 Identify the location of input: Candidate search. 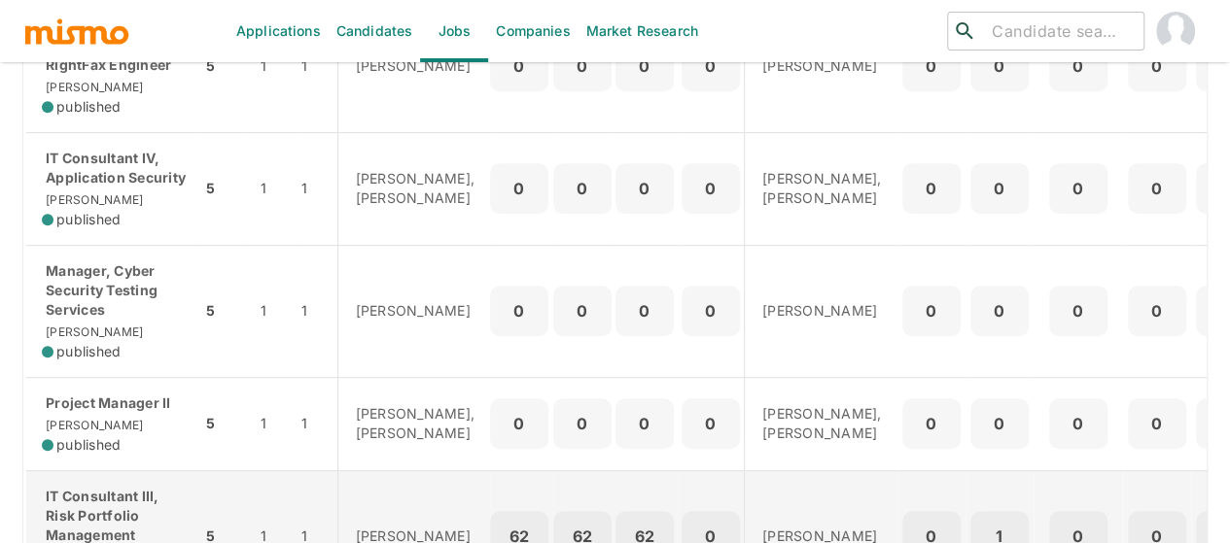
(1060, 31).